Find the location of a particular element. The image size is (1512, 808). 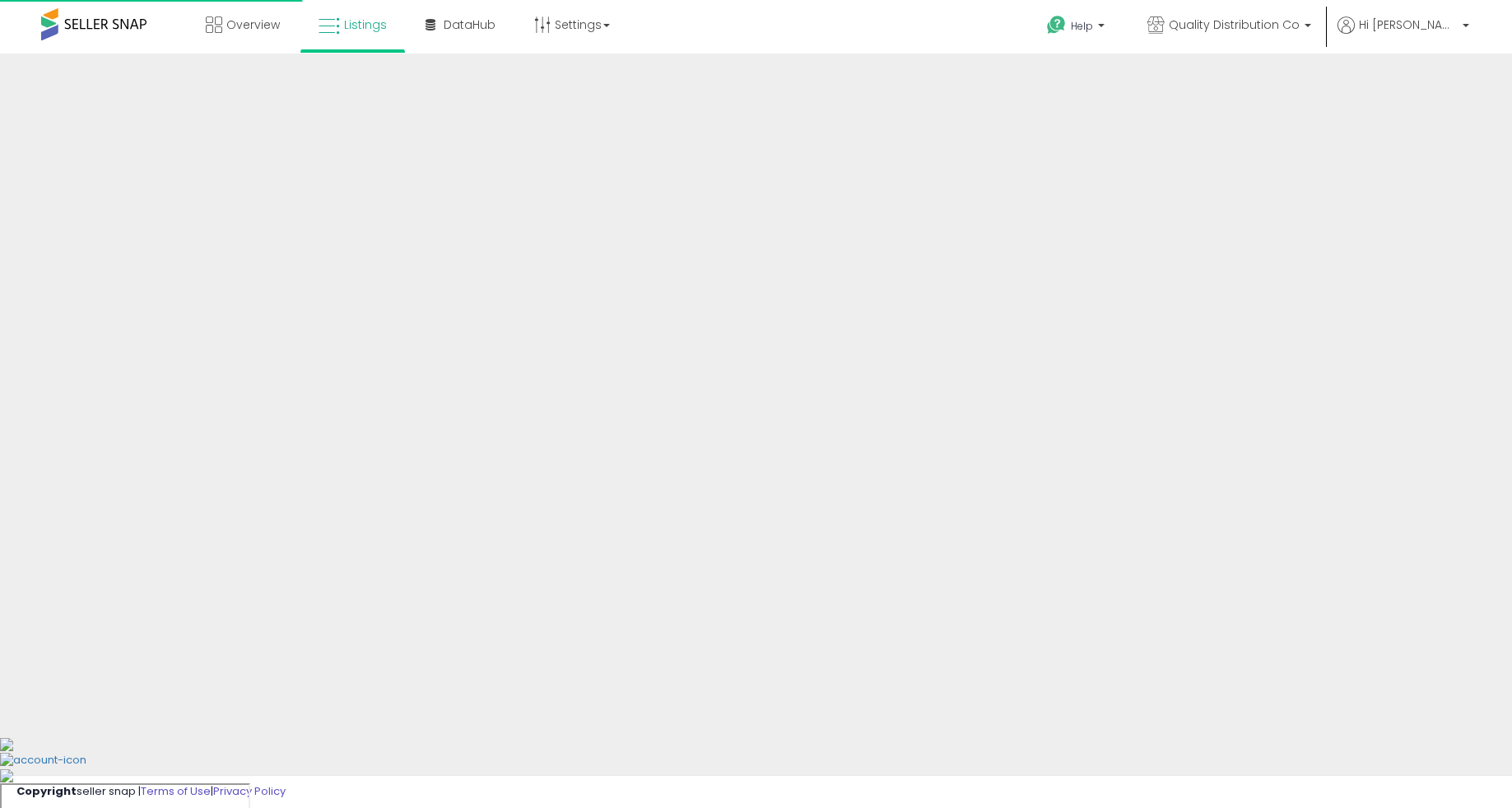

i: Get Help is located at coordinates (1056, 25).